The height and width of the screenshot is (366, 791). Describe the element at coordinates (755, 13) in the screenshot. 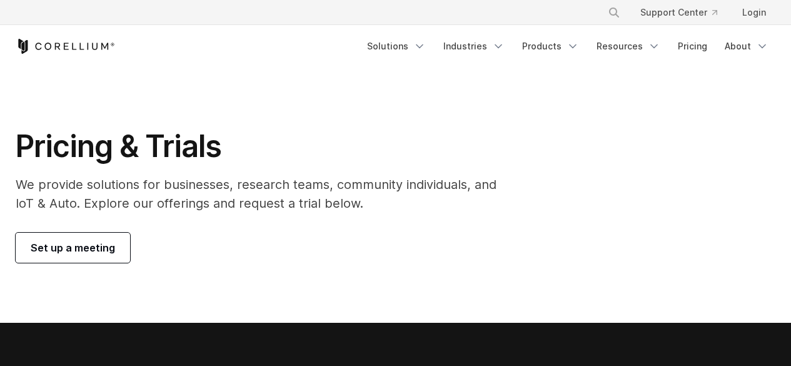

I see `a: Login` at that location.